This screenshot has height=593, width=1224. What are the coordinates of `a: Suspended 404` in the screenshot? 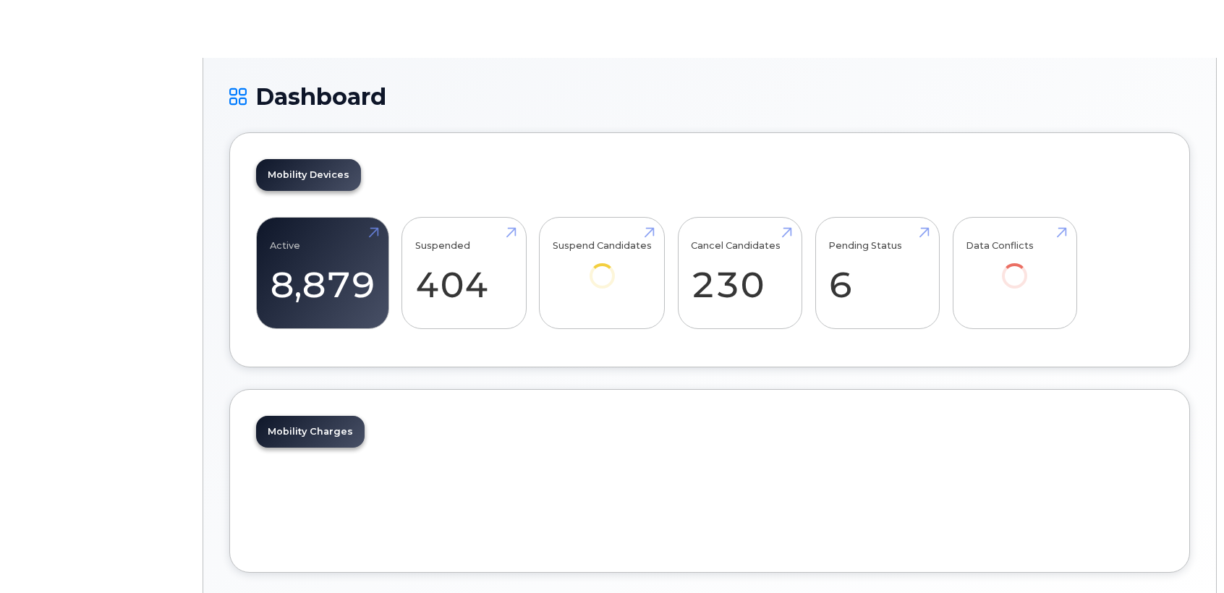 It's located at (464, 274).